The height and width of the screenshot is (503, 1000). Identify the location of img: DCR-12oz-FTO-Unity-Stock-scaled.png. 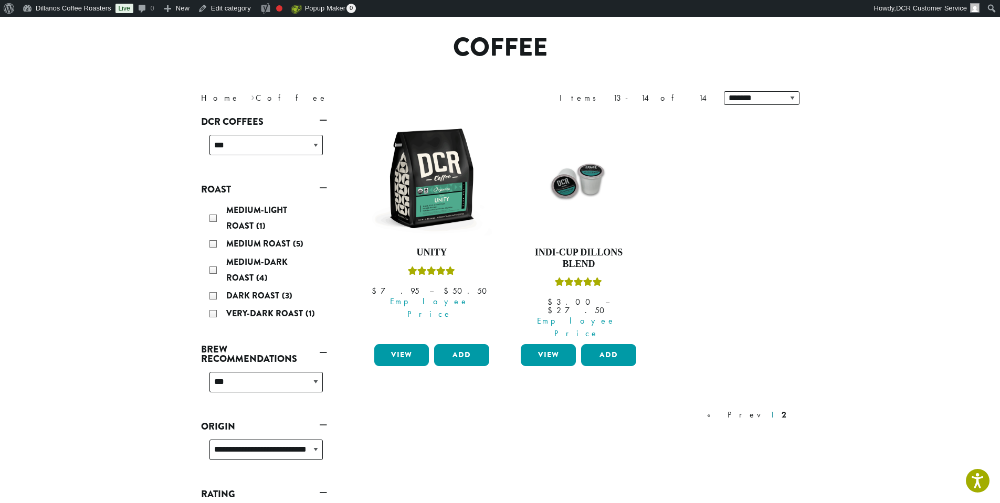
(431, 178).